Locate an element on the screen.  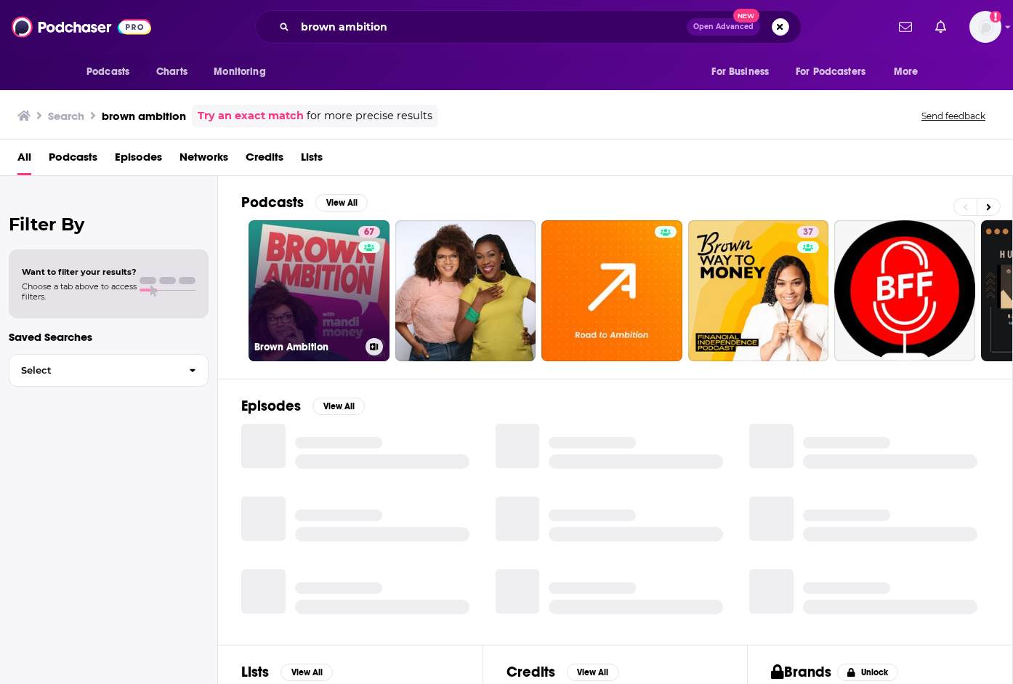
a: 67Brown Ambition is located at coordinates (319, 291).